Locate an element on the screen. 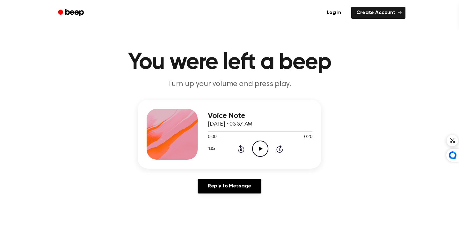  a: Create Account is located at coordinates (378, 13).